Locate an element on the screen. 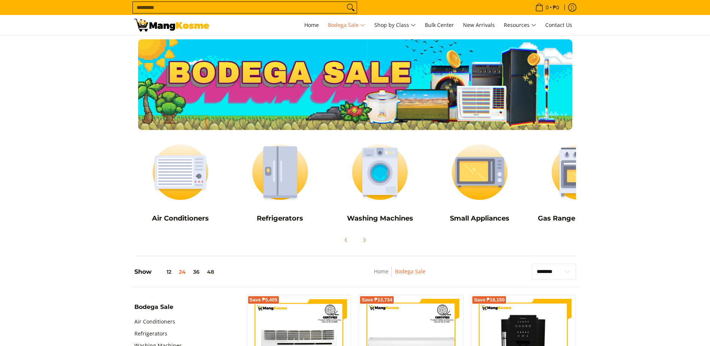 The width and height of the screenshot is (710, 346). span: Shop by Class is located at coordinates (395, 25).